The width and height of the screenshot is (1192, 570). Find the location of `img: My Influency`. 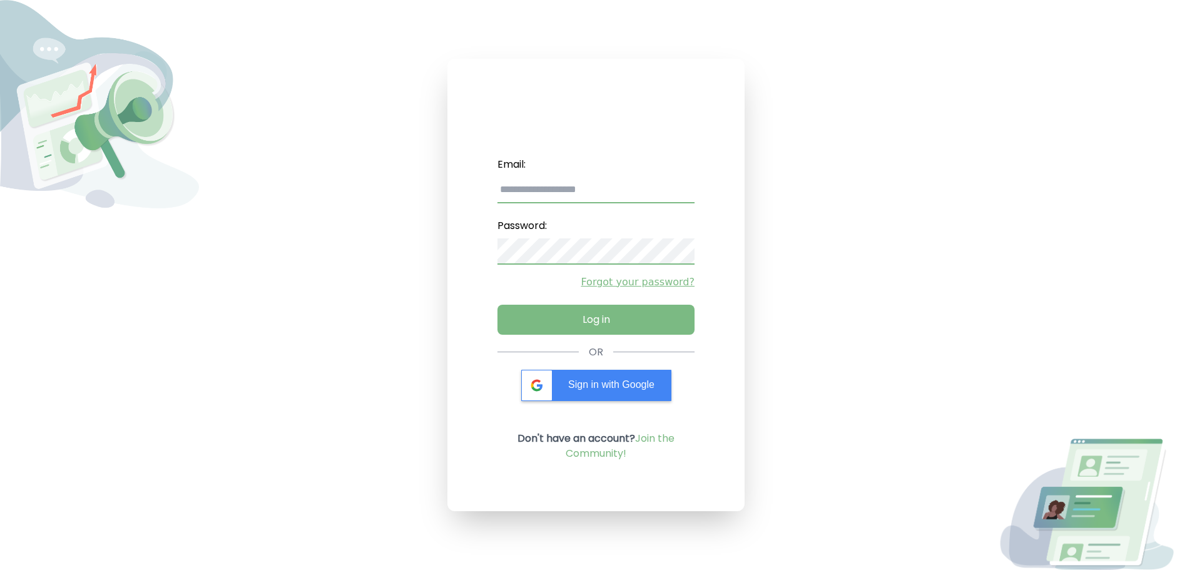

img: My Influency is located at coordinates (596, 120).